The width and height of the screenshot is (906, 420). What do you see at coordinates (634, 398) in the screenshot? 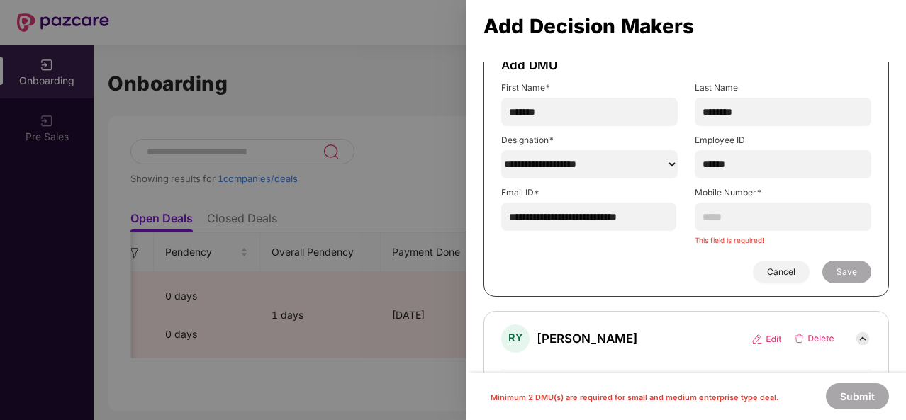
I see `span: Minimum 2 DMU(s) are required for small and medium enterprise type deal.` at bounding box center [634, 398].